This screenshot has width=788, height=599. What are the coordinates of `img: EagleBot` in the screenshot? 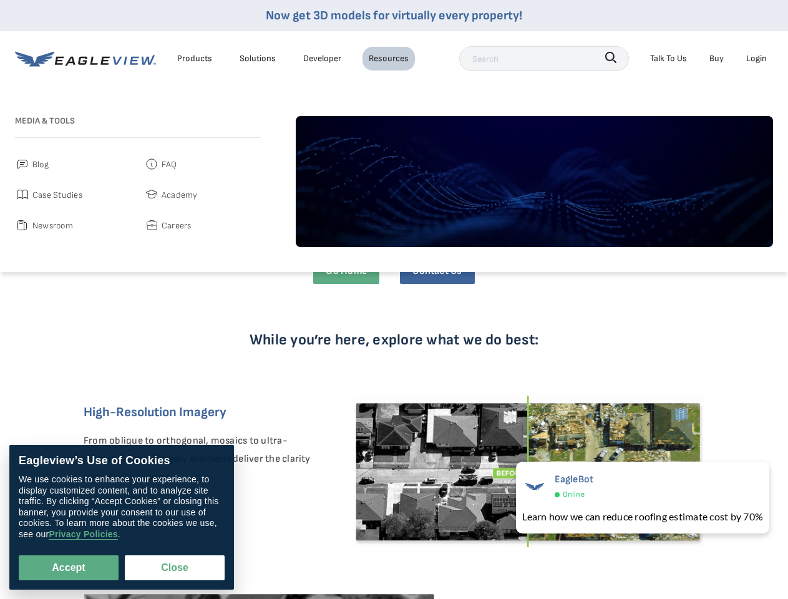 It's located at (535, 486).